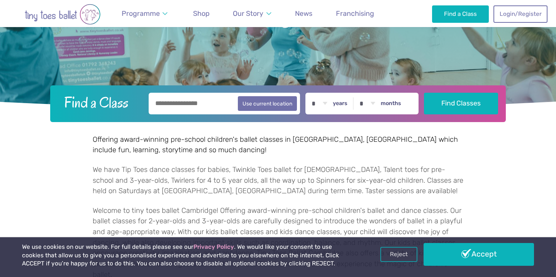  Describe the element at coordinates (479, 254) in the screenshot. I see `a: Accept` at that location.